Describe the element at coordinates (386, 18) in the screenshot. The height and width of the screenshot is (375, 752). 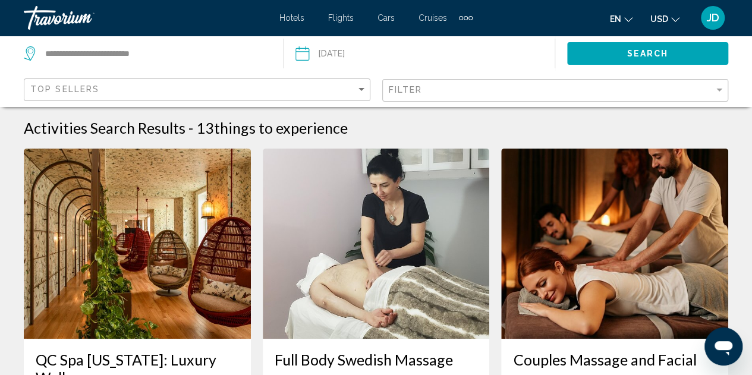
I see `a: Cars` at that location.